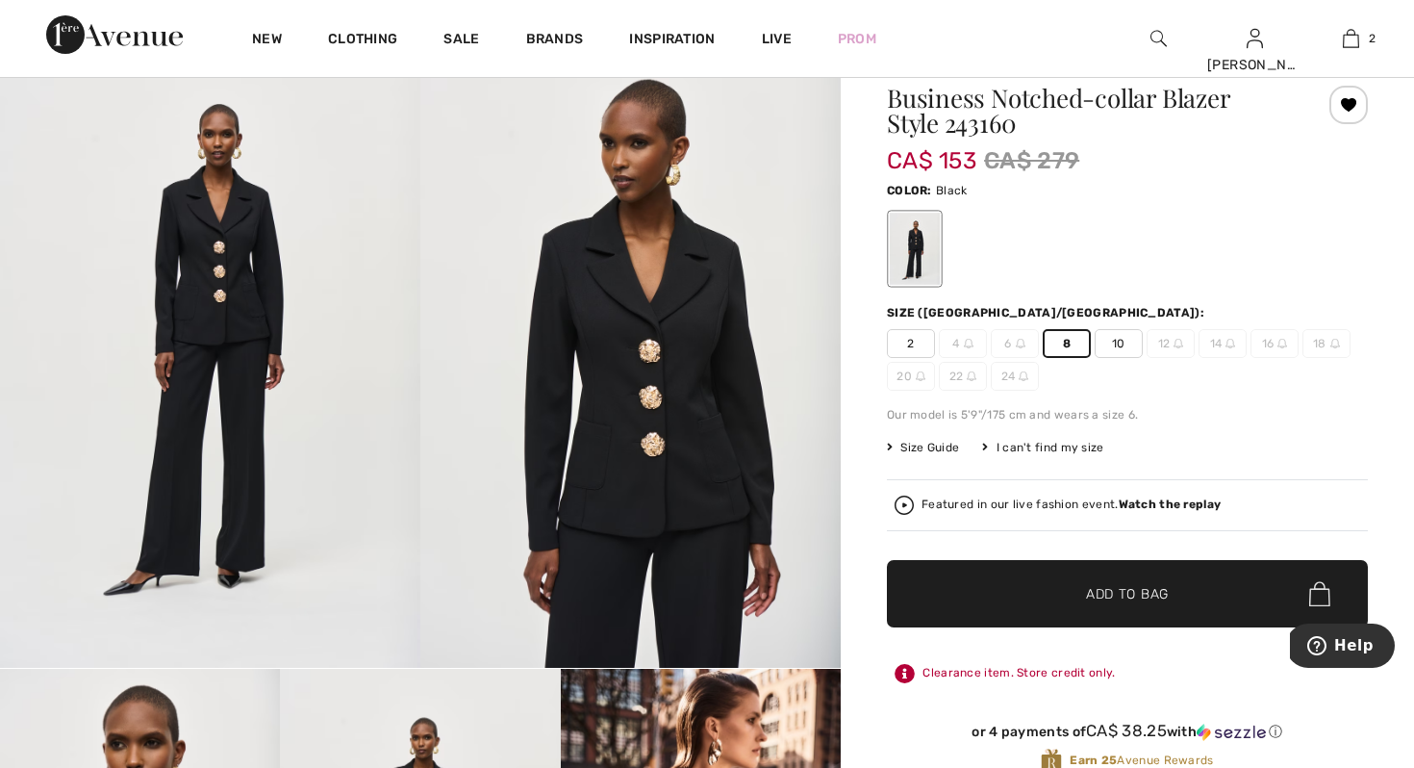 The height and width of the screenshot is (768, 1414). What do you see at coordinates (1127, 415) in the screenshot?
I see `div: Our model is 5'9"/175 cm and wears a size 6.` at bounding box center [1127, 415].